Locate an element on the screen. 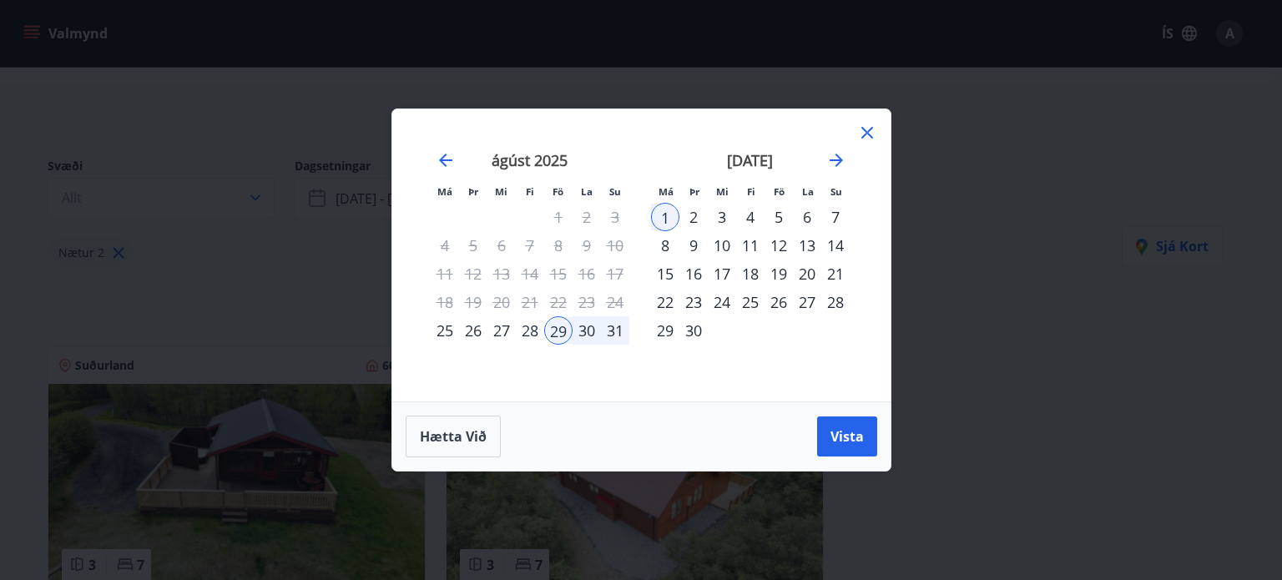 The width and height of the screenshot is (1282, 580). div: 8 is located at coordinates (665, 245).